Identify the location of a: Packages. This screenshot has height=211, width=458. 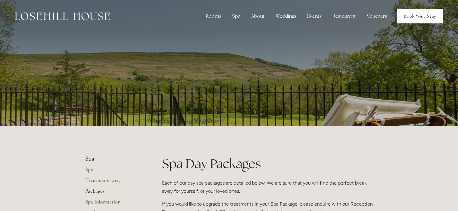
(114, 193).